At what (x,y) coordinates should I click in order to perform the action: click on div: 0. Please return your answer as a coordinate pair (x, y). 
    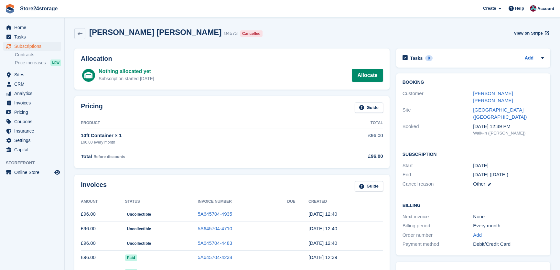
    Looking at the image, I should click on (429, 58).